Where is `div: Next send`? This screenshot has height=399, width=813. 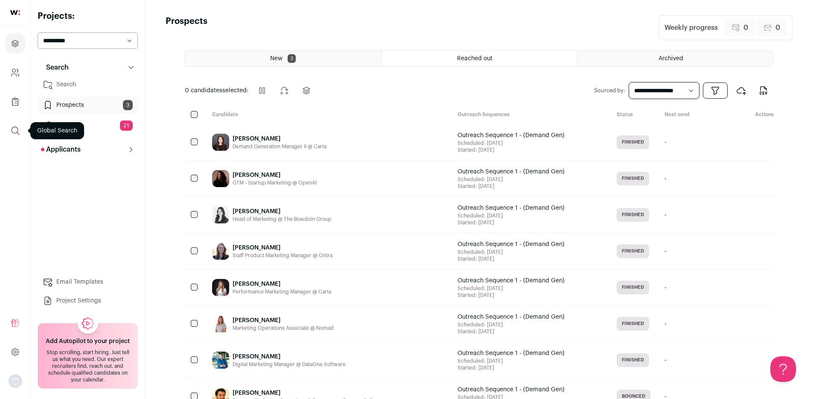 div: Next send is located at coordinates (692, 115).